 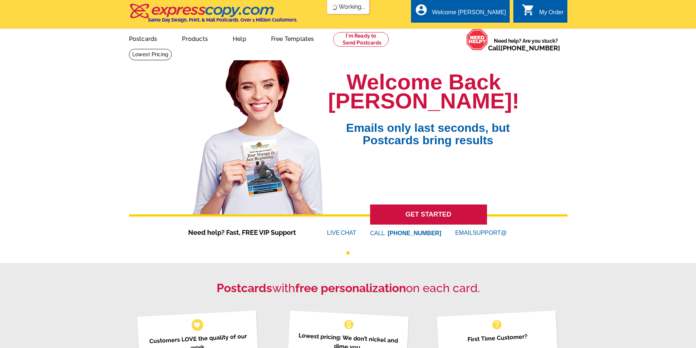 What do you see at coordinates (213, 16) in the screenshot?
I see `a: Same Day Design, Print, & Mail Postcards. Over 1 Million Customers.` at bounding box center [213, 16].